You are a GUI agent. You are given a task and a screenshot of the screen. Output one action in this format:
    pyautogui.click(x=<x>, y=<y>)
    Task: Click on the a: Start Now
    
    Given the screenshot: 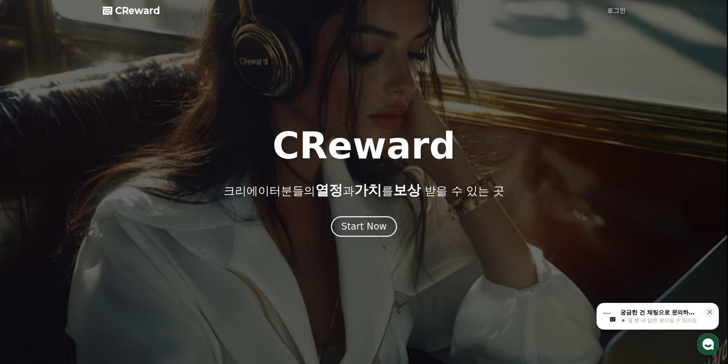 What is the action you would take?
    pyautogui.click(x=364, y=227)
    